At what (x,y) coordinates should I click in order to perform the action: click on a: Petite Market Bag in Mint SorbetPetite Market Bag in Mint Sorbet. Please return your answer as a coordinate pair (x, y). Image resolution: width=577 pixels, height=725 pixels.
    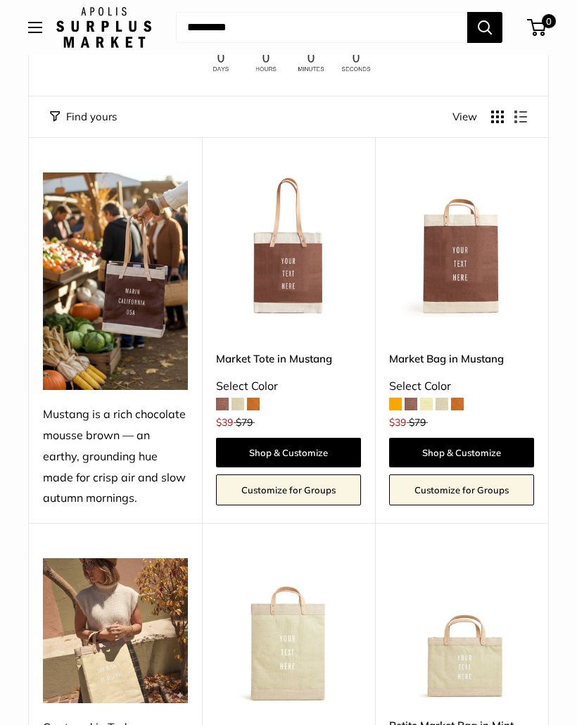
    Looking at the image, I should click on (462, 631).